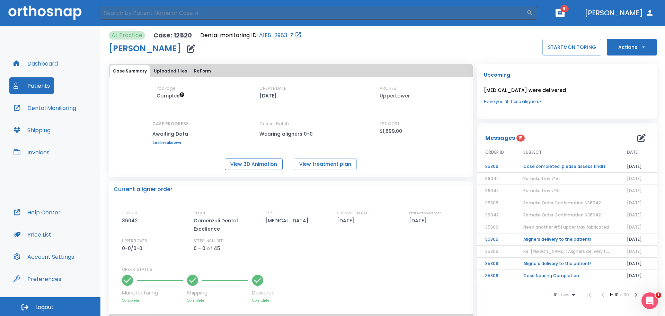 This screenshot has height=316, width=665. I want to click on button: Account Settings, so click(44, 256).